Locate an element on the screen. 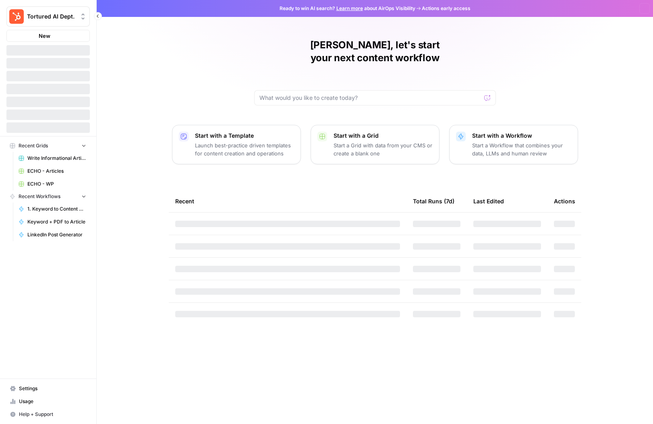 Image resolution: width=653 pixels, height=424 pixels. span: Write Informational Articles is located at coordinates (57, 158).